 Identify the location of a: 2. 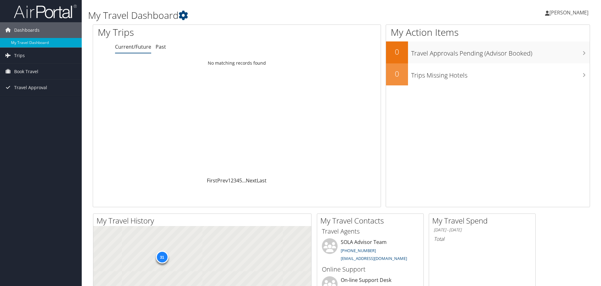
(232, 181).